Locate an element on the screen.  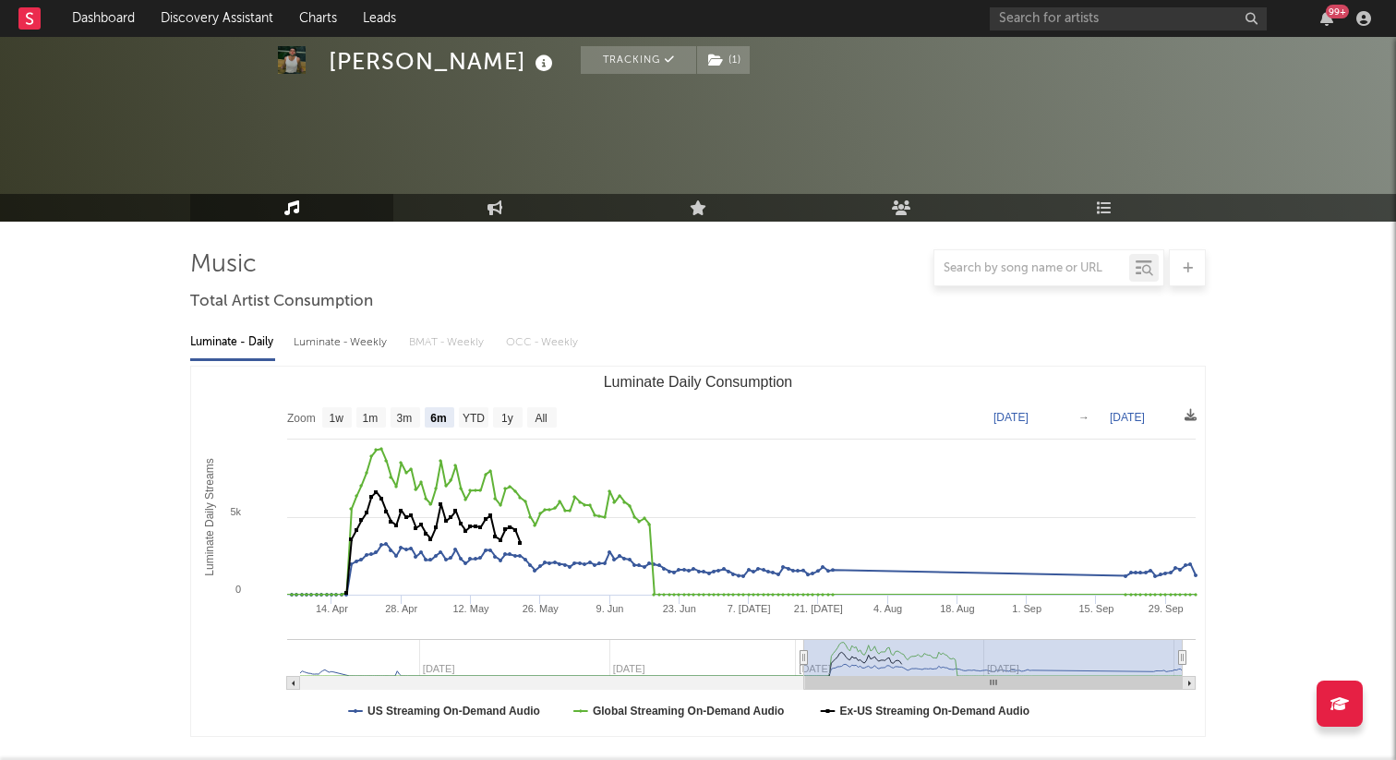
text: 28. Apr is located at coordinates (401, 608).